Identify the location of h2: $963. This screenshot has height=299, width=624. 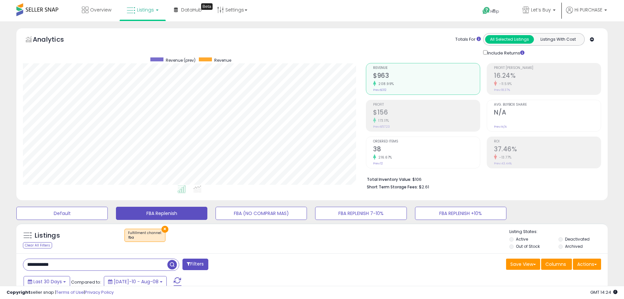
(427, 76).